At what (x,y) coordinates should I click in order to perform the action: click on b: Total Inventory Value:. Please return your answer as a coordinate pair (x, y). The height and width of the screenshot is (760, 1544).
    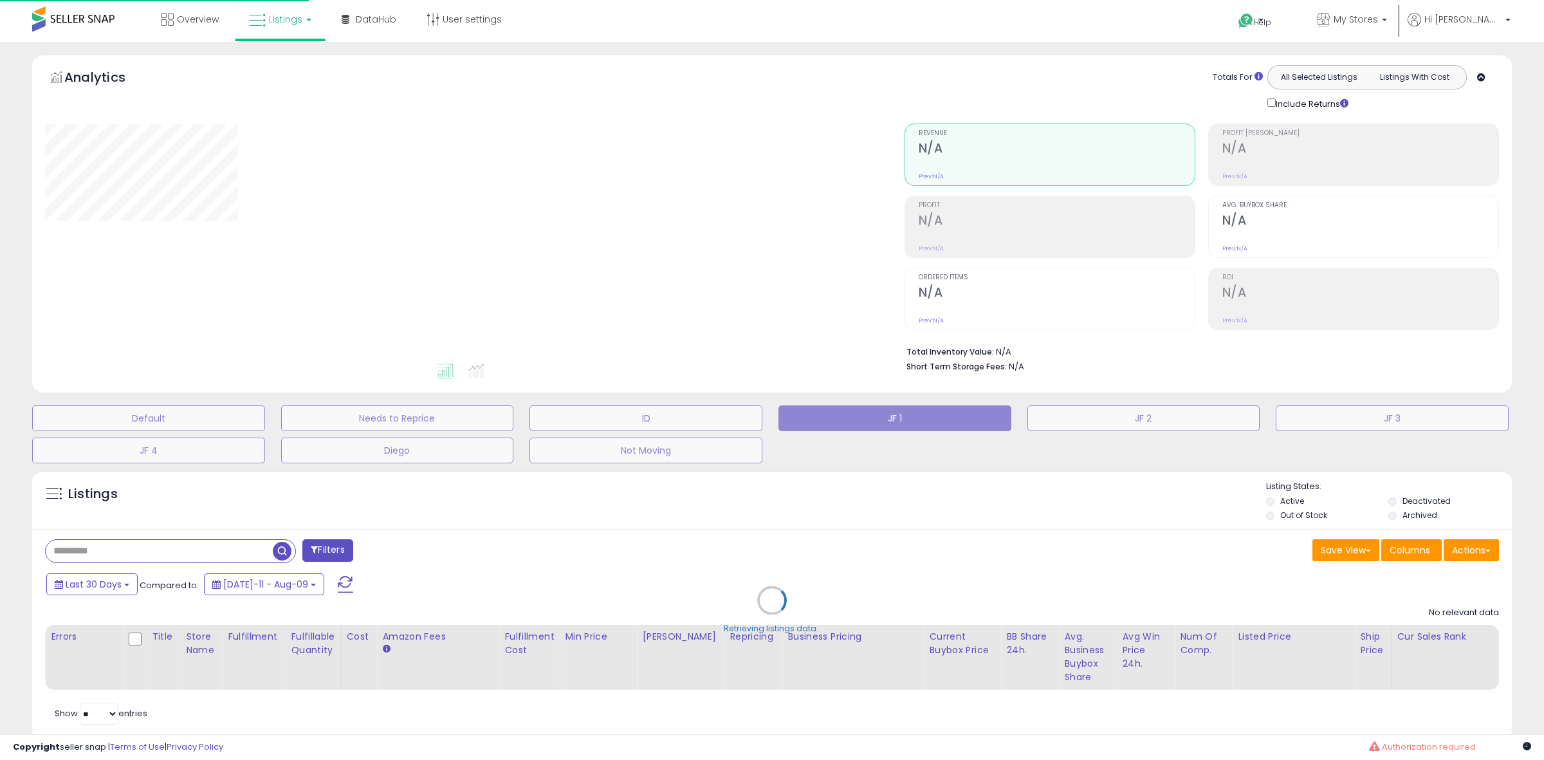
    Looking at the image, I should click on (950, 351).